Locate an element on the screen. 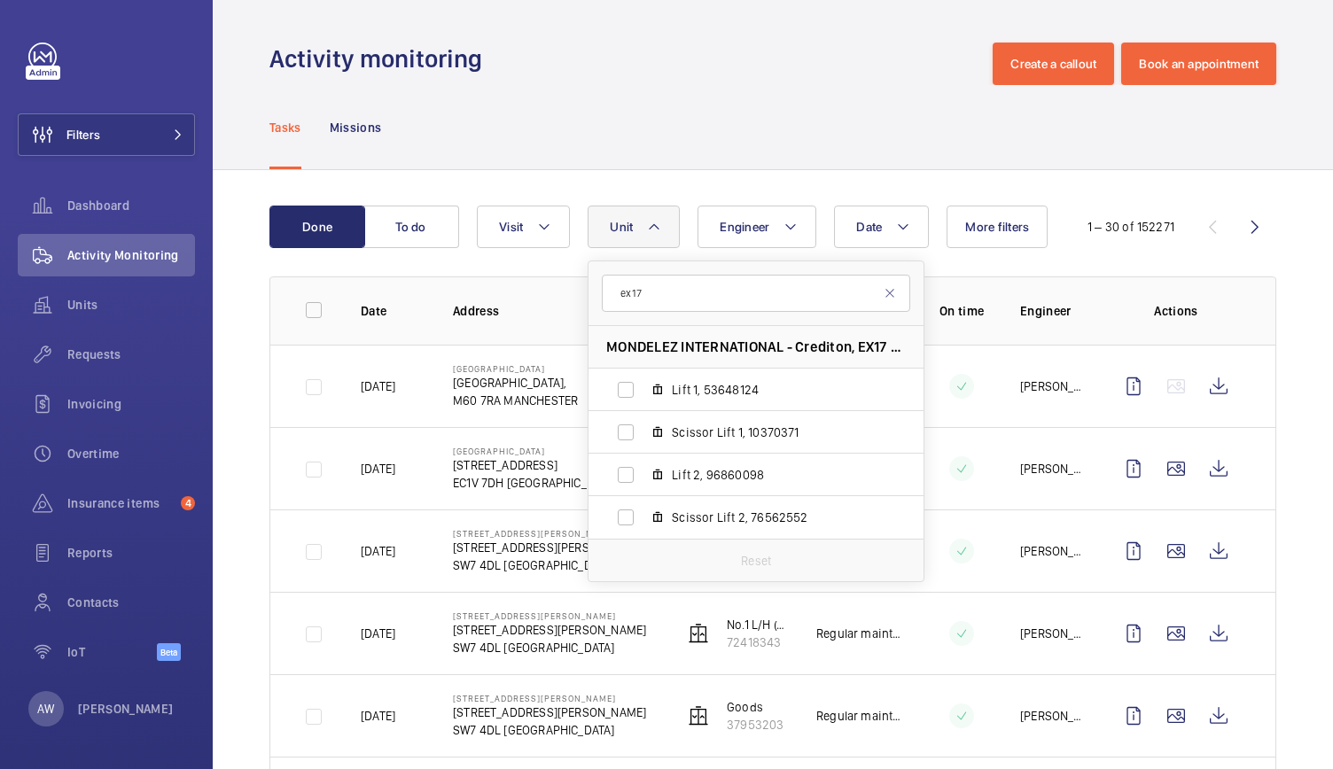 This screenshot has height=769, width=1333. button: Filters is located at coordinates (106, 135).